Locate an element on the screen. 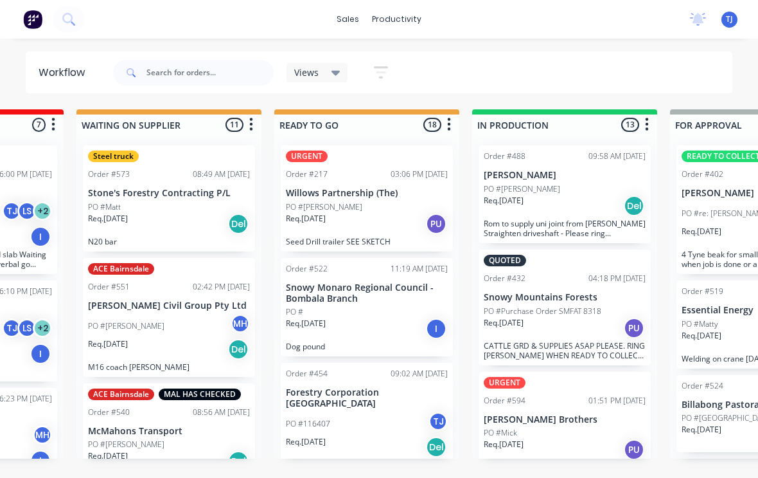 Image resolution: width=758 pixels, height=478 pixels. div: Order #594 is located at coordinates (505, 400).